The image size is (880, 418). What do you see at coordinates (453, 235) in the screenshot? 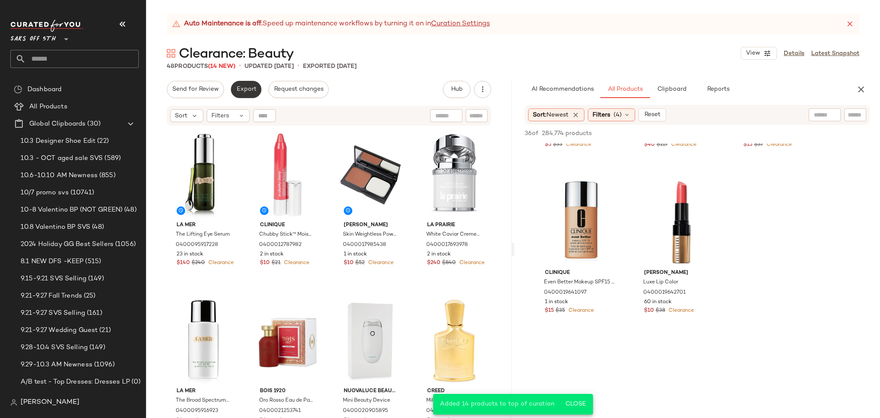
I see `span: White Caviar Creme Extraordinaire` at bounding box center [453, 235].